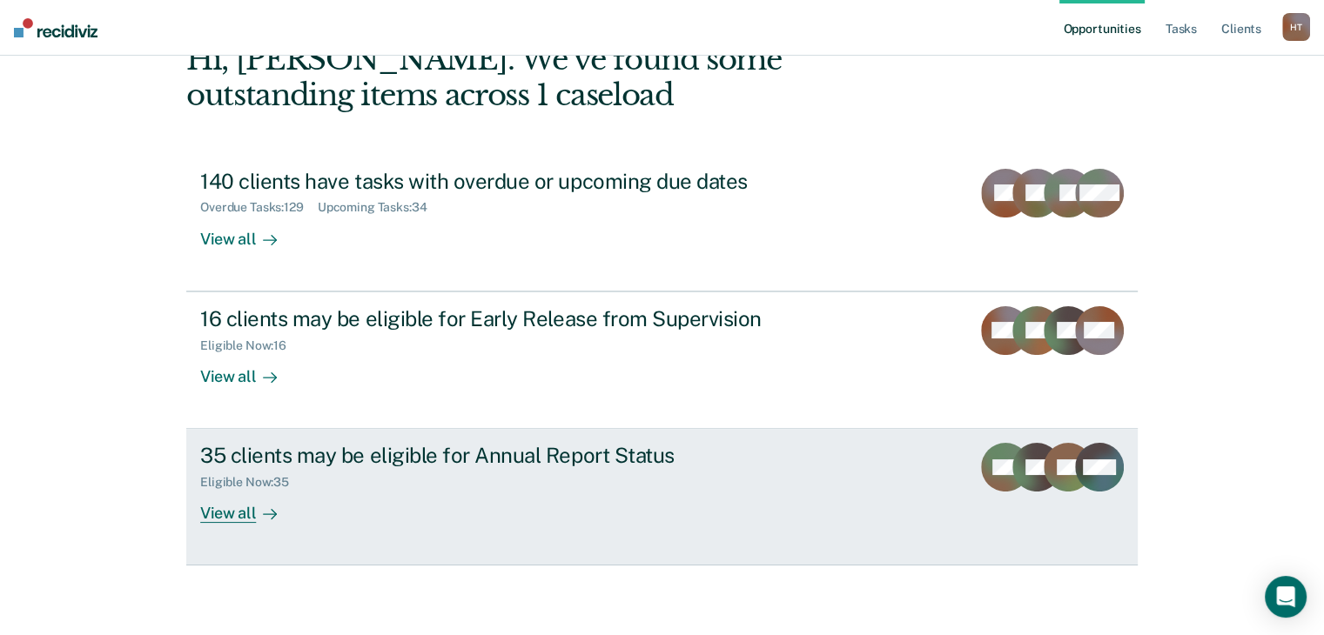 Image resolution: width=1324 pixels, height=635 pixels. What do you see at coordinates (56, 28) in the screenshot?
I see `img: Recidiviz` at bounding box center [56, 28].